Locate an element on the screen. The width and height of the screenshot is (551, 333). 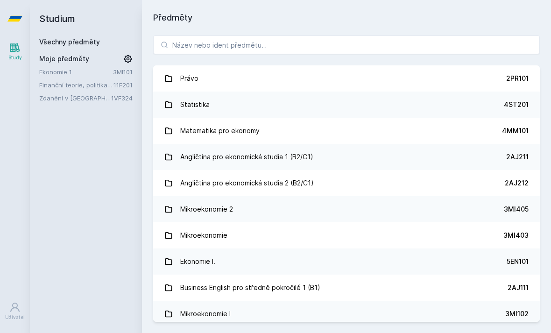
div: Business English pro středně pokročilé 1 (B1) is located at coordinates (251, 288).